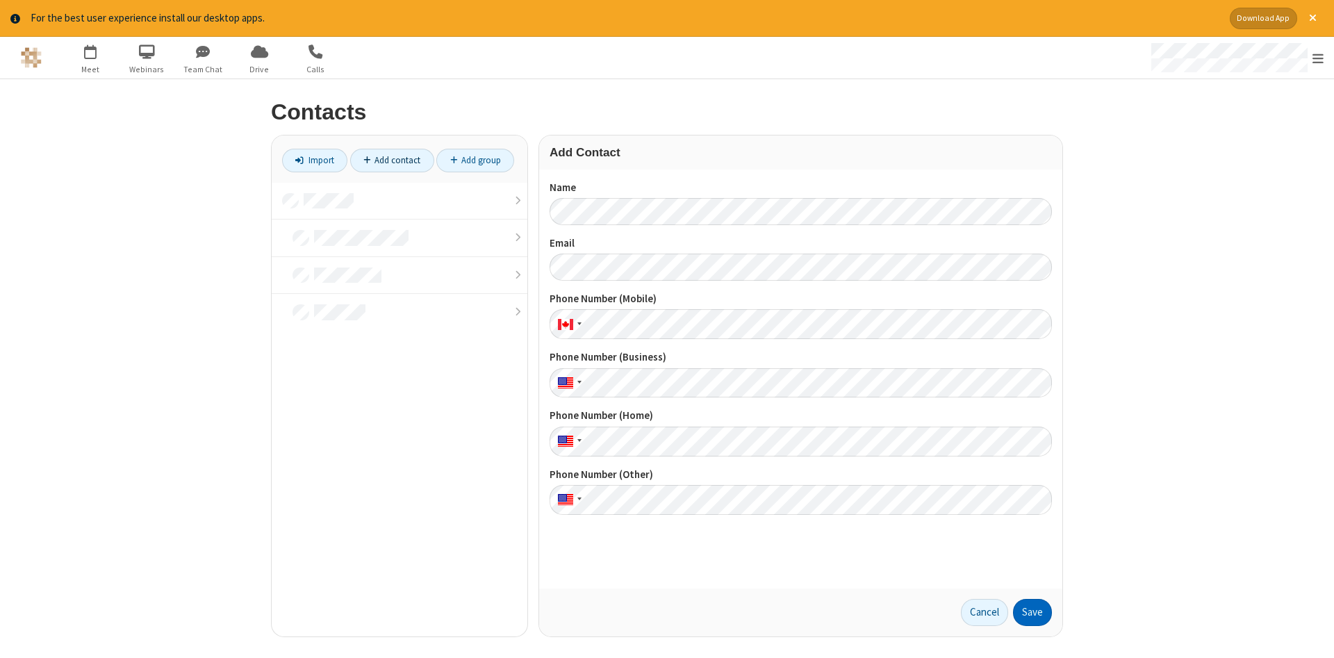  What do you see at coordinates (1313, 18) in the screenshot?
I see `button: Close alert` at bounding box center [1313, 18].